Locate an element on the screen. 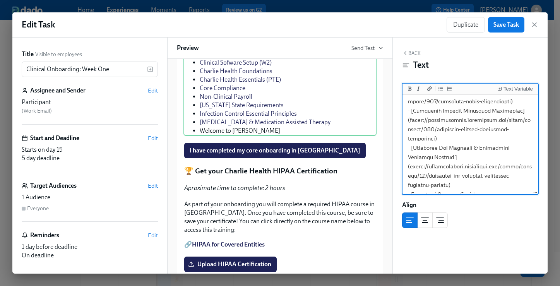 The height and width of the screenshot is (286, 560). button: Duplicate is located at coordinates (465, 25).